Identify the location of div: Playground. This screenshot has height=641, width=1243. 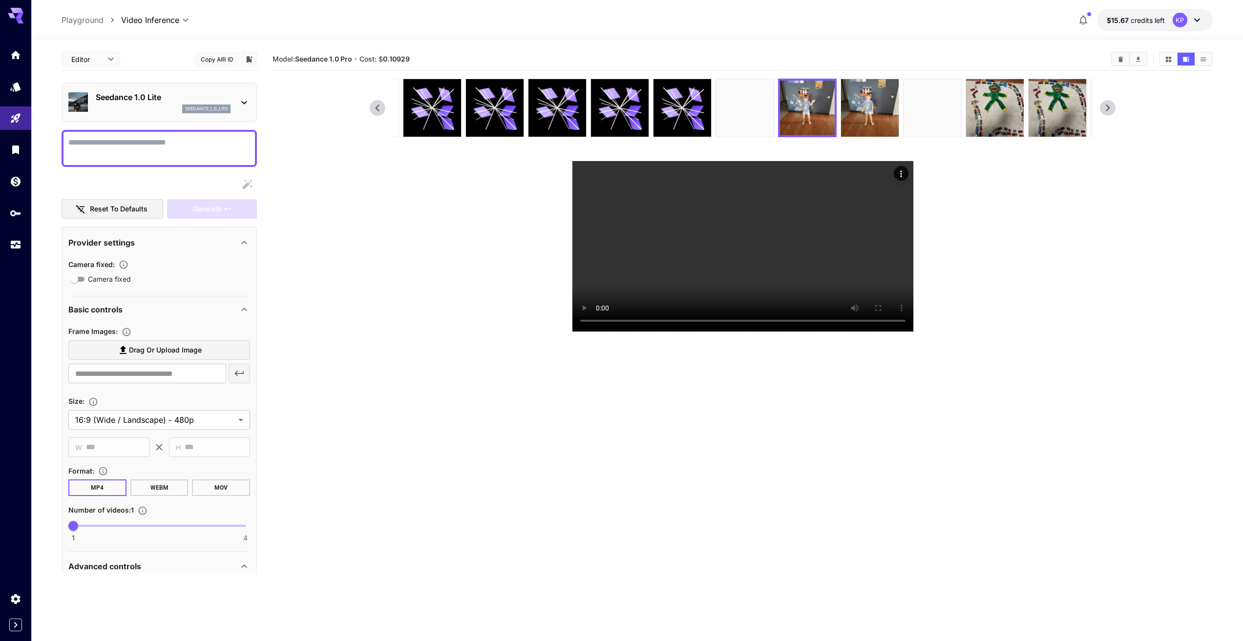
(16, 118).